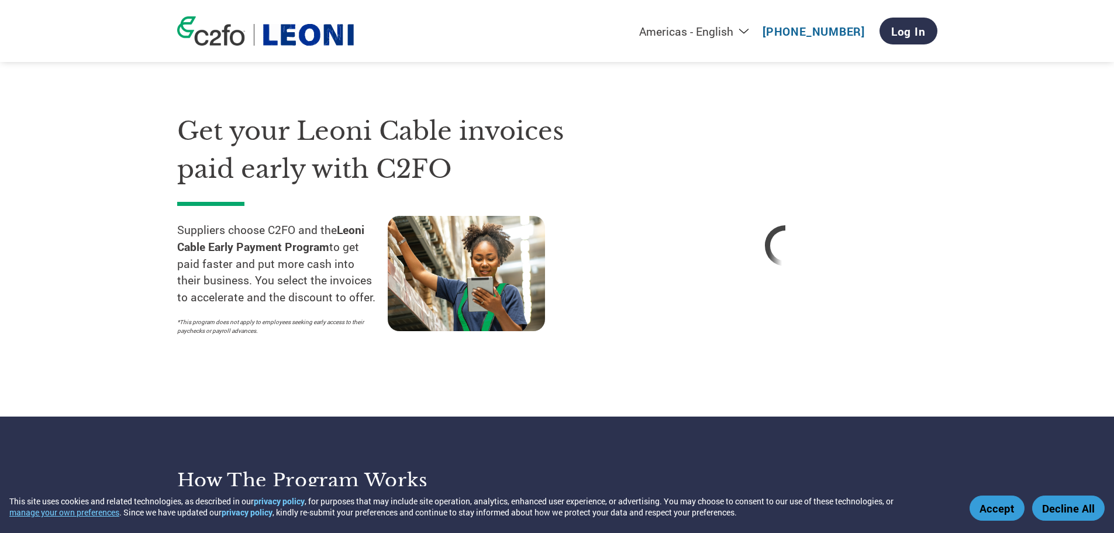 This screenshot has width=1114, height=533. I want to click on img: Leoni Cable, so click(309, 35).